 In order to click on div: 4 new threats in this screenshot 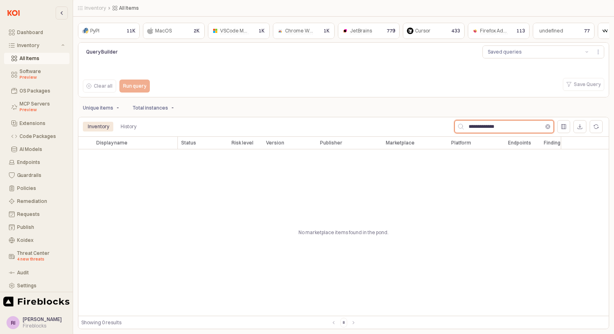, I will do `click(41, 259)`.